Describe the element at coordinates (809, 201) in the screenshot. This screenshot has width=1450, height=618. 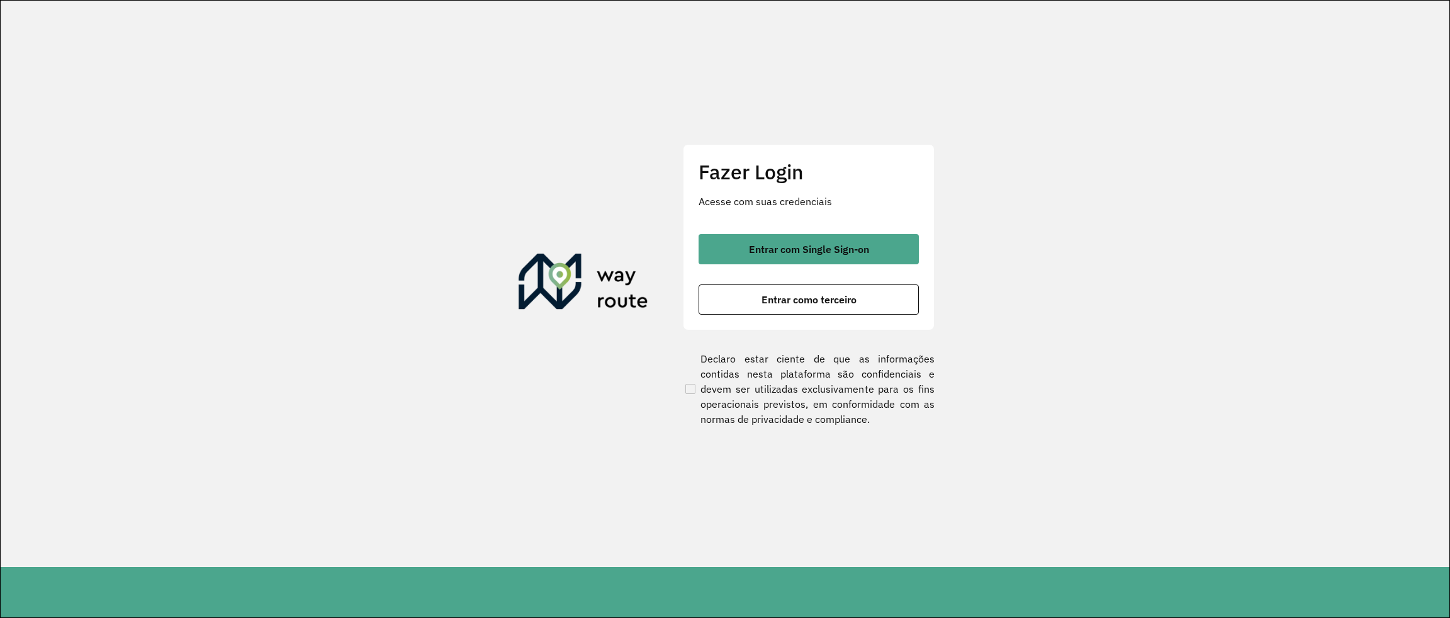
I see `p: Acesse com suas credenciais` at that location.